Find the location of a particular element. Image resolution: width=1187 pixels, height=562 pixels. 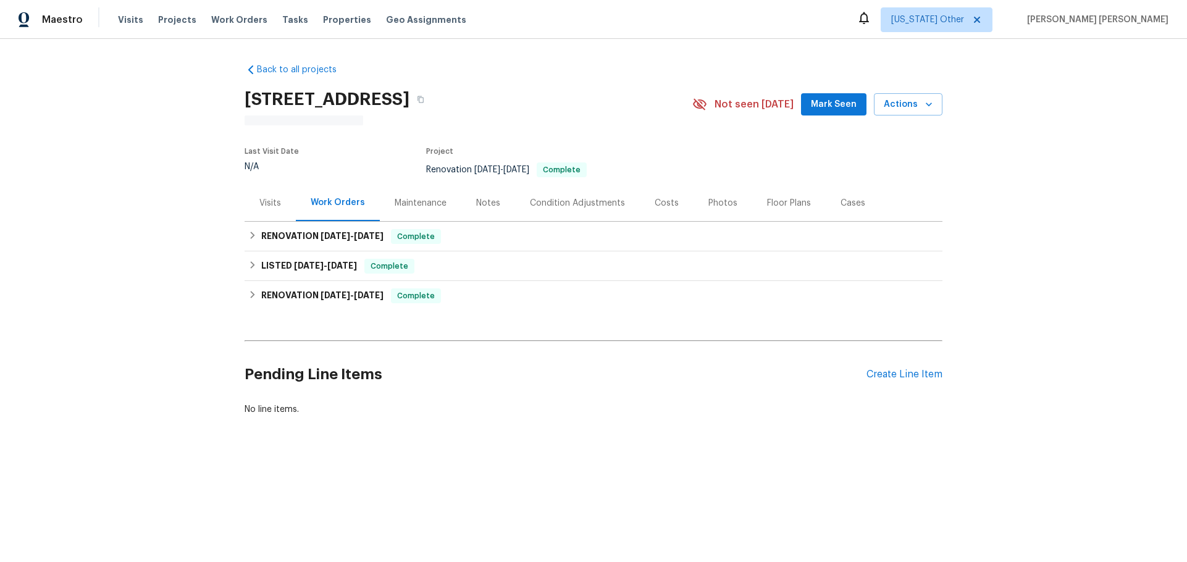

button: Actions is located at coordinates (908, 104).